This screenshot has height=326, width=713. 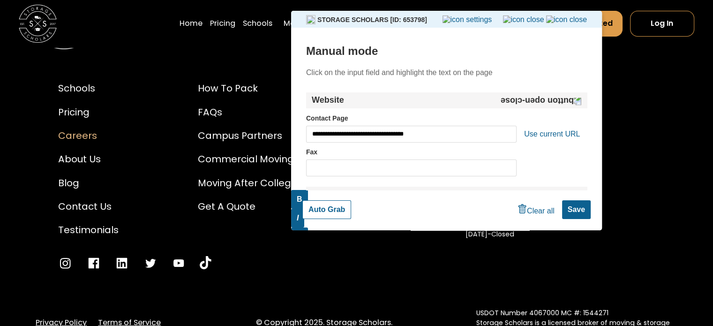 I want to click on div: How to Pack, so click(x=247, y=88).